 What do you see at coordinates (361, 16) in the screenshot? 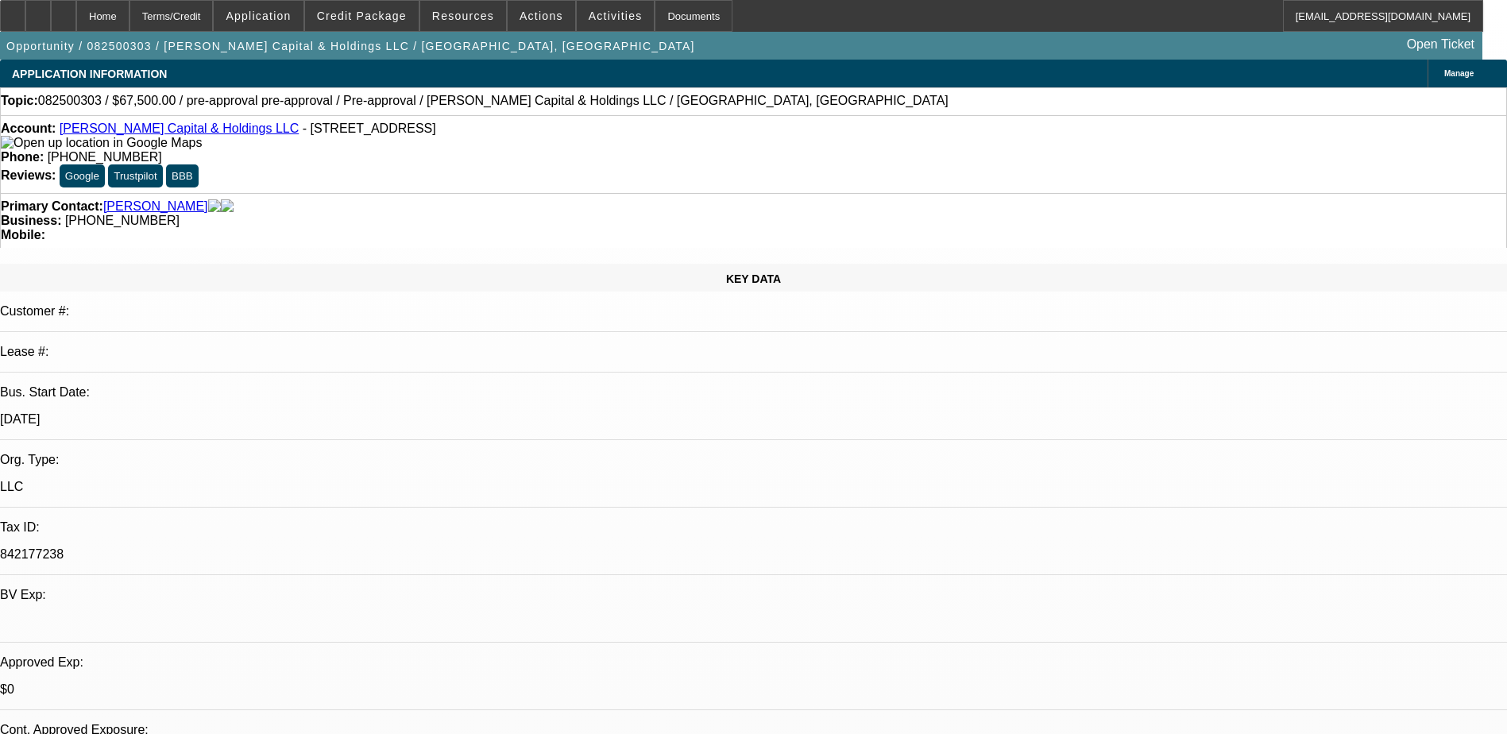
I see `span: Credit Package` at bounding box center [361, 16].